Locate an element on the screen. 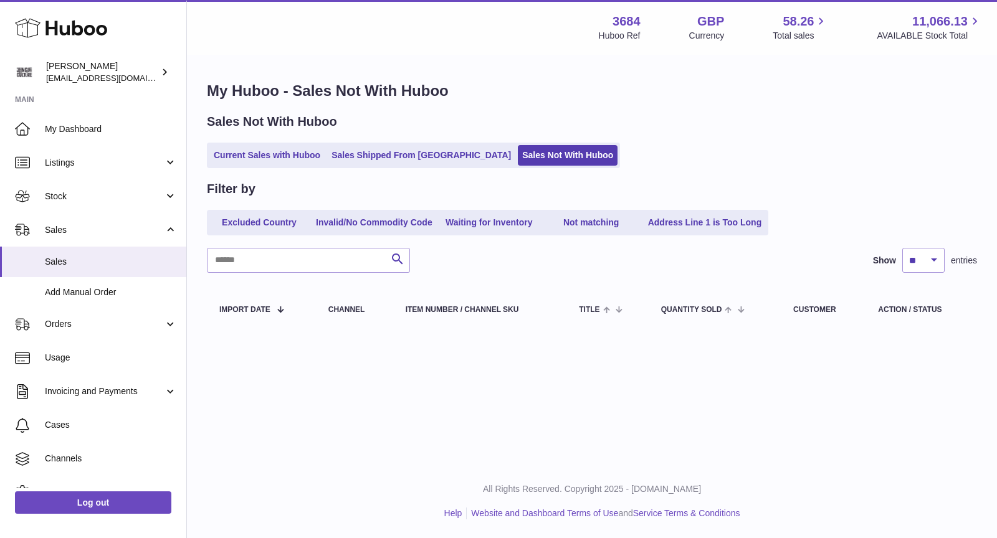 This screenshot has width=997, height=538. span: Orders is located at coordinates (104, 324).